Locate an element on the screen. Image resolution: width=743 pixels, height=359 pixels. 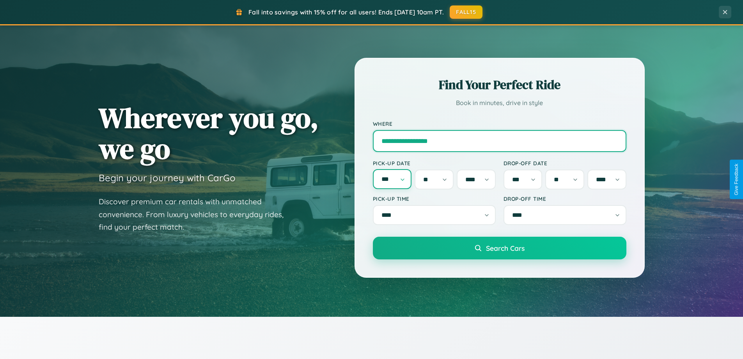
span: Search Cars is located at coordinates (505, 248).